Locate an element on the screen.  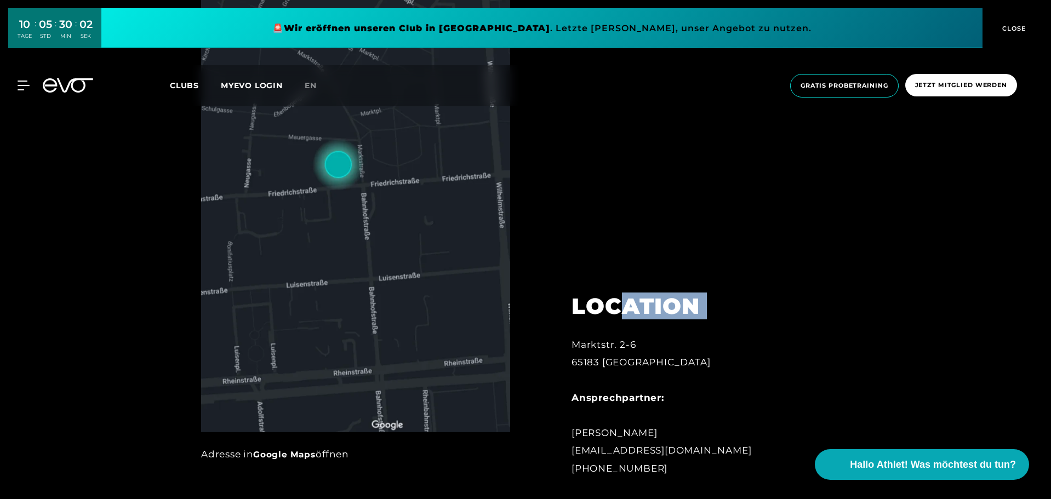
a: MYEVO LOGIN is located at coordinates (251, 85).